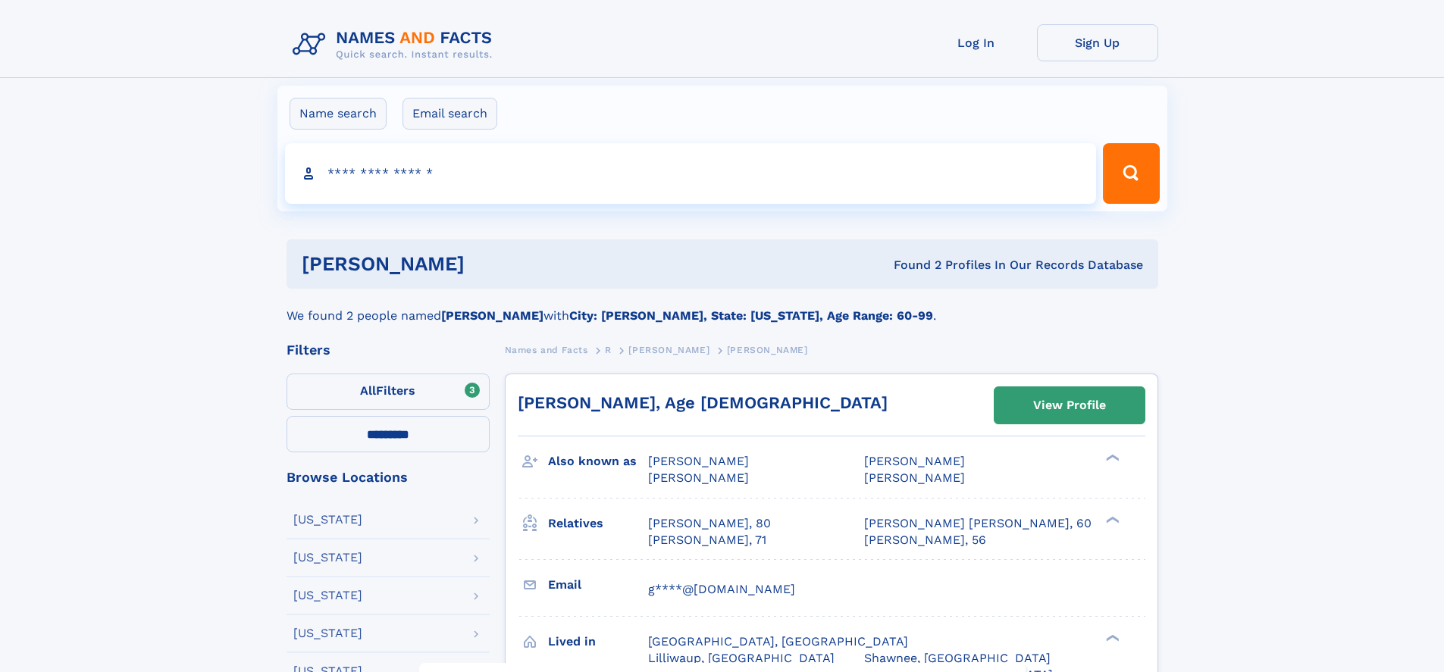  What do you see at coordinates (1098, 42) in the screenshot?
I see `a: Sign Up` at bounding box center [1098, 42].